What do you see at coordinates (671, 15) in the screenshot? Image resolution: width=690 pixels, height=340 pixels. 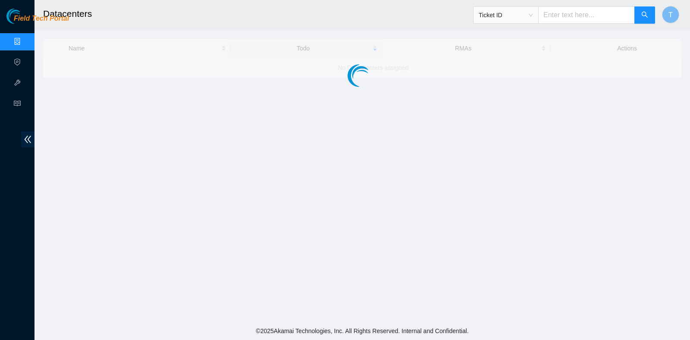 I see `button: T` at bounding box center [671, 15].